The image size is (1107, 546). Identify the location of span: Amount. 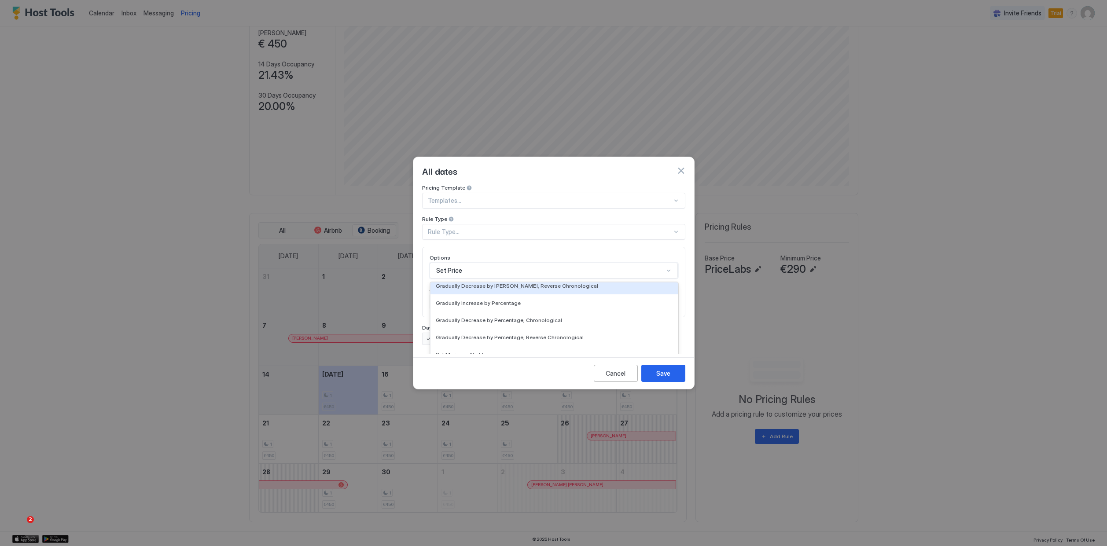
(439, 289).